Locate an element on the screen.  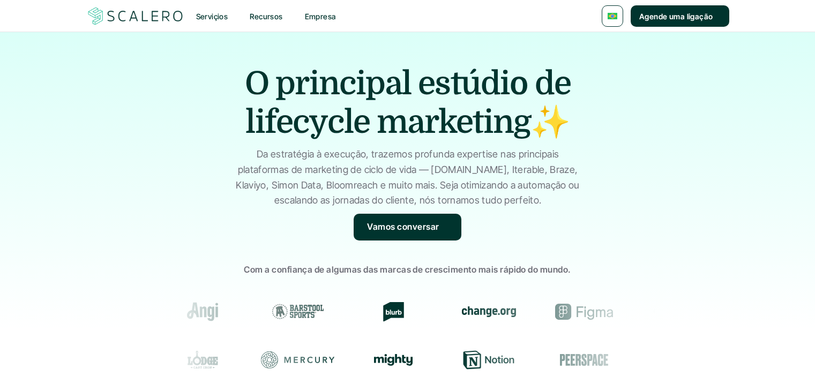
div: Angi is located at coordinates (202, 312).